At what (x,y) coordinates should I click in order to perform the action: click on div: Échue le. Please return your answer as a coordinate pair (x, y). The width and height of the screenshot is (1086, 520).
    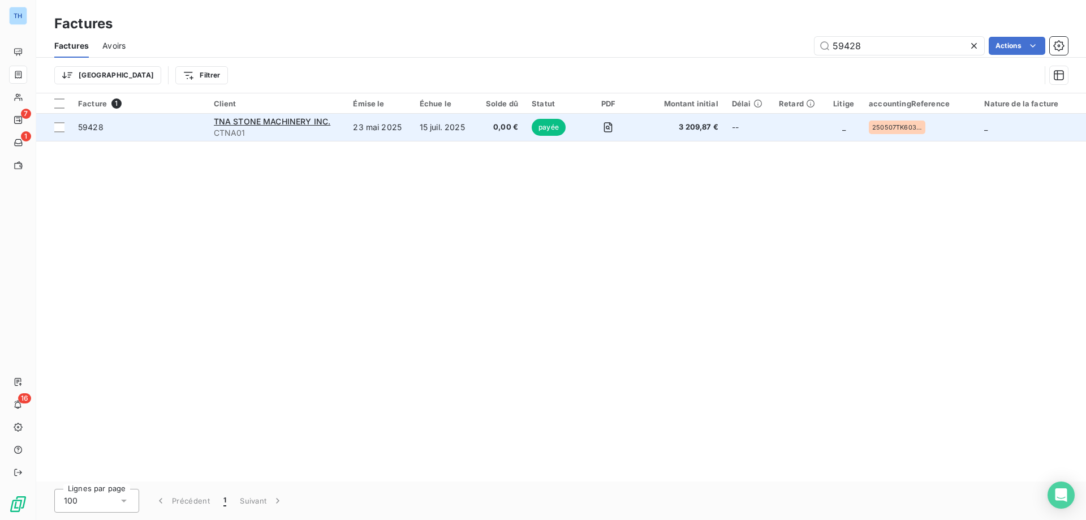
    Looking at the image, I should click on (444, 104).